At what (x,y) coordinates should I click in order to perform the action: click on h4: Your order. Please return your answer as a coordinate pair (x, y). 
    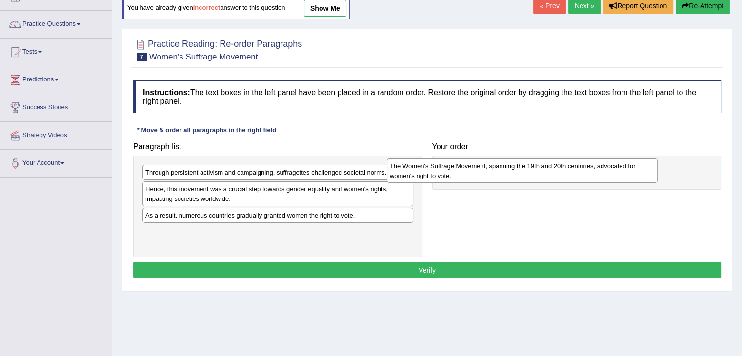
    Looking at the image, I should click on (577, 147).